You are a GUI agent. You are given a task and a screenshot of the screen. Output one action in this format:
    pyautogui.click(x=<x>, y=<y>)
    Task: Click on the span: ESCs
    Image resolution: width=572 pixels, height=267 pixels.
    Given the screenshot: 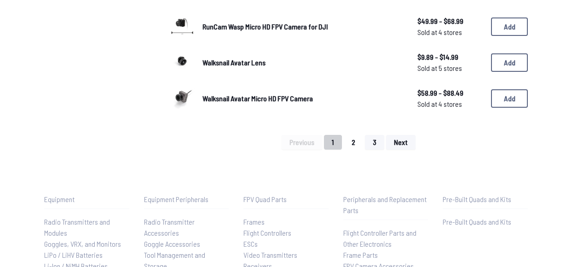 What is the action you would take?
    pyautogui.click(x=250, y=244)
    